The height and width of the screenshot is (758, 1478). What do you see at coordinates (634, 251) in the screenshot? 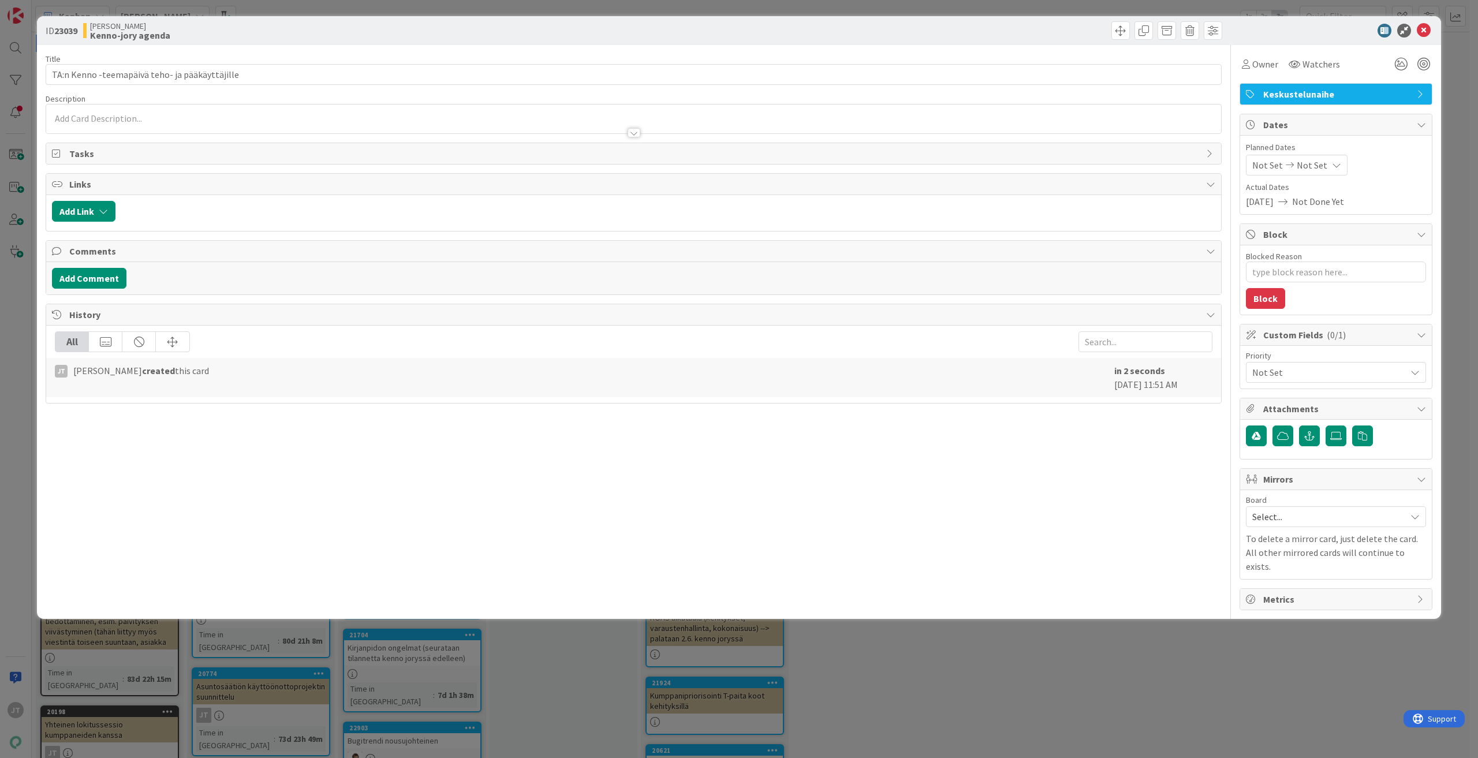
I see `span: Comments` at bounding box center [634, 251].